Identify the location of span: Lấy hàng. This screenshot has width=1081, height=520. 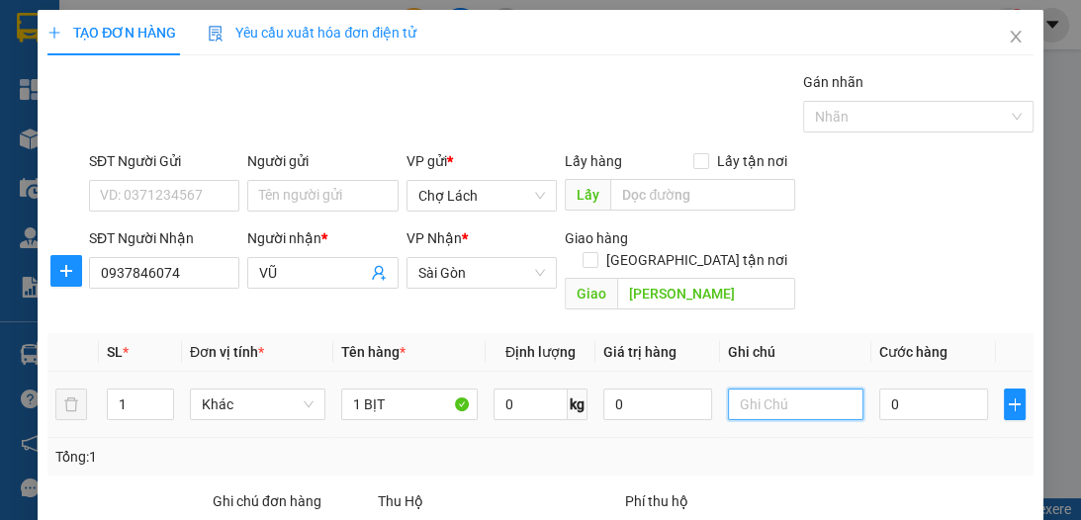
(594, 161).